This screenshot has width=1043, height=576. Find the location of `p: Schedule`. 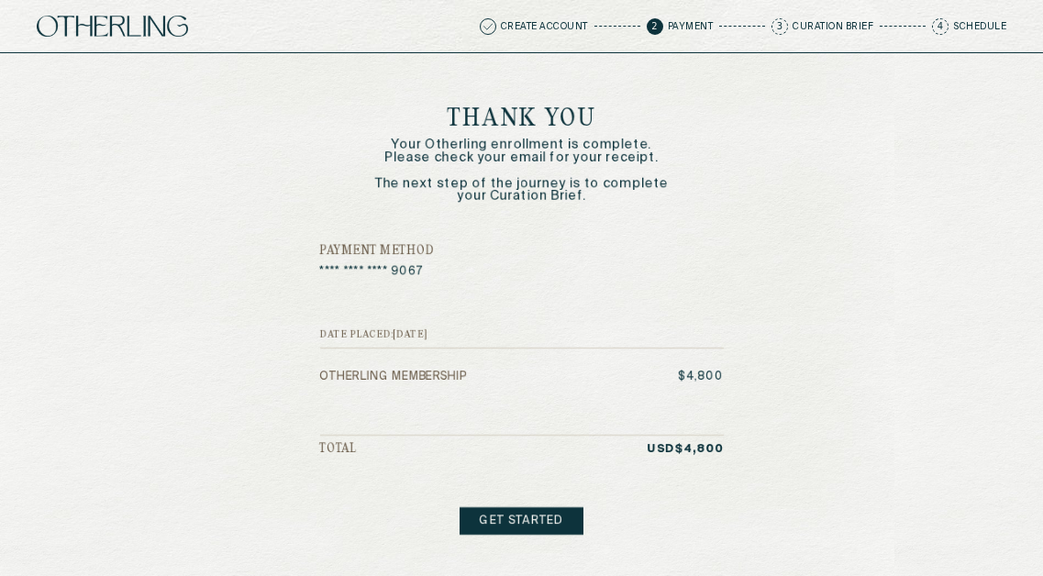

p: Schedule is located at coordinates (980, 27).